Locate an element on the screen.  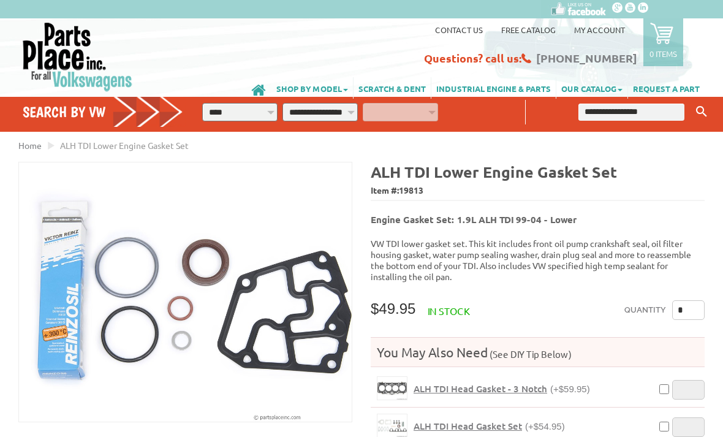
a: REQUEST A PART is located at coordinates (666, 88).